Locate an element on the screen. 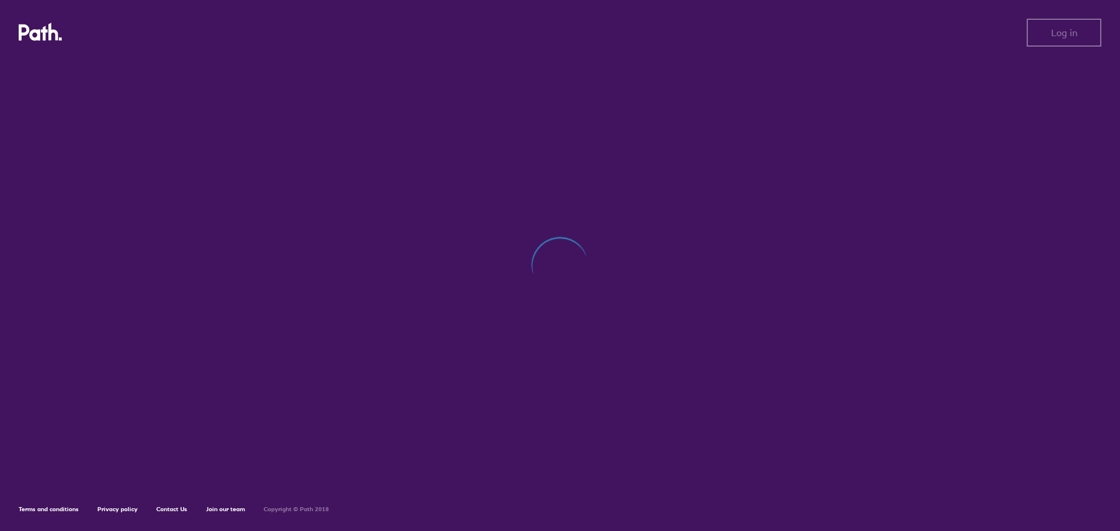 The image size is (1120, 531). a: Join our team is located at coordinates (225, 509).